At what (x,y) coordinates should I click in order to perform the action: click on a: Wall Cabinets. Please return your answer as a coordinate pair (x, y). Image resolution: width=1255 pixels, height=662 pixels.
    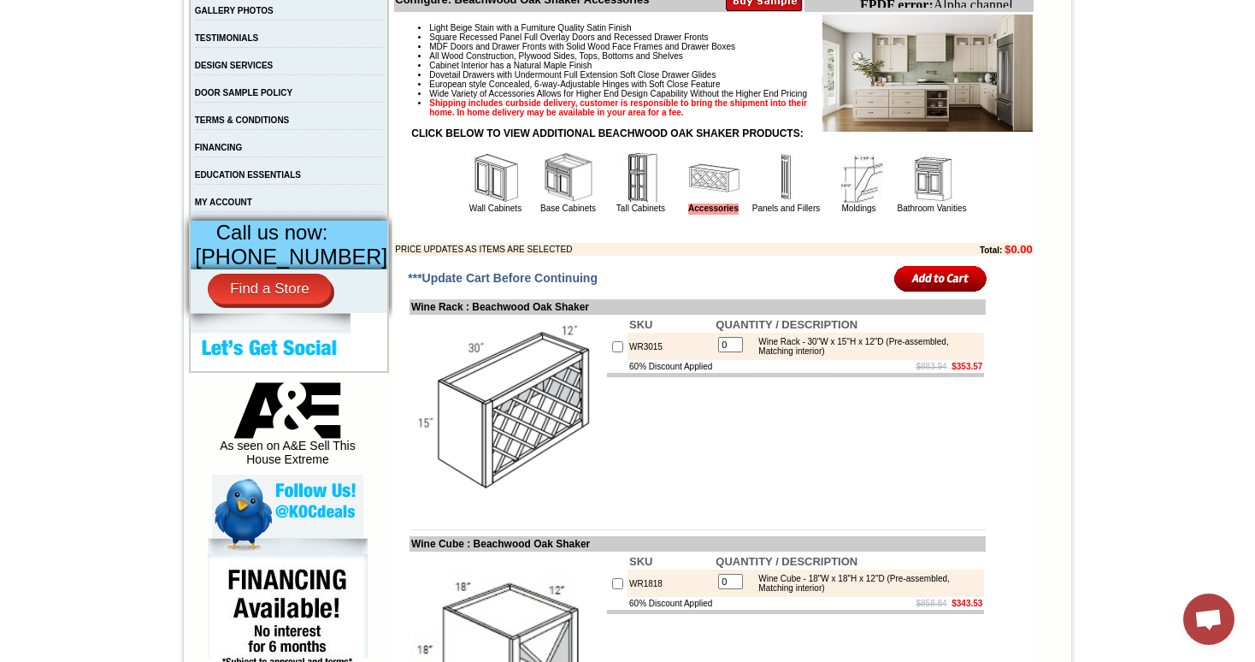
    Looking at the image, I should click on (495, 208).